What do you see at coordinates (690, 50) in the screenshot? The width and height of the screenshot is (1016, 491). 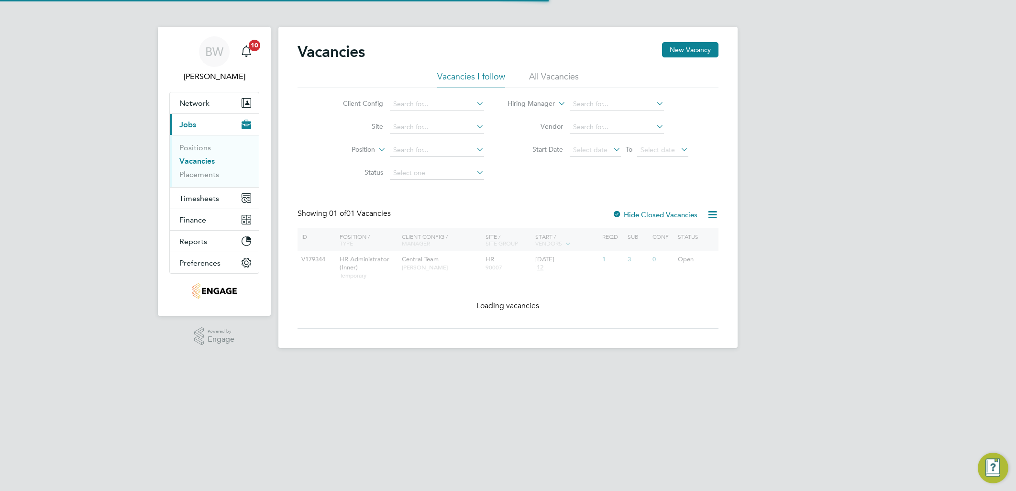 I see `button: New Vacancy` at bounding box center [690, 50].